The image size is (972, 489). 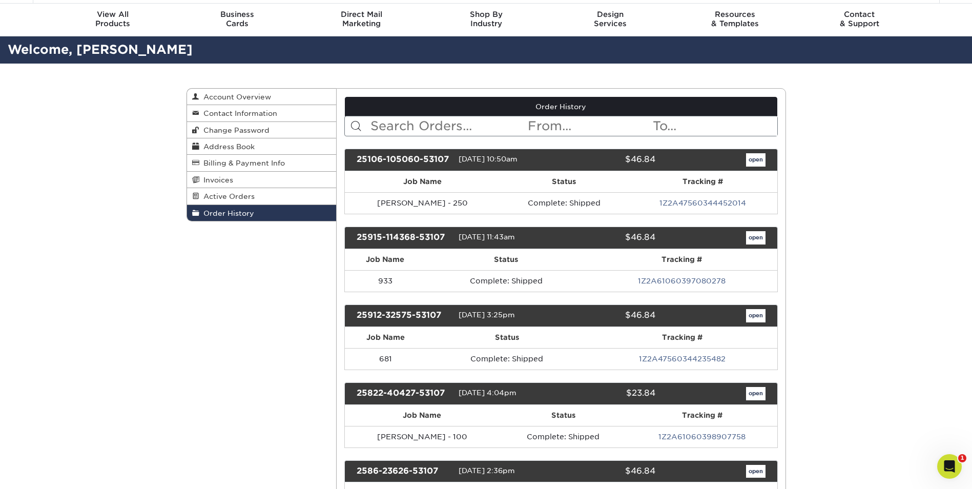 What do you see at coordinates (703, 203) in the screenshot?
I see `a: 1Z2A47560344452014` at bounding box center [703, 203].